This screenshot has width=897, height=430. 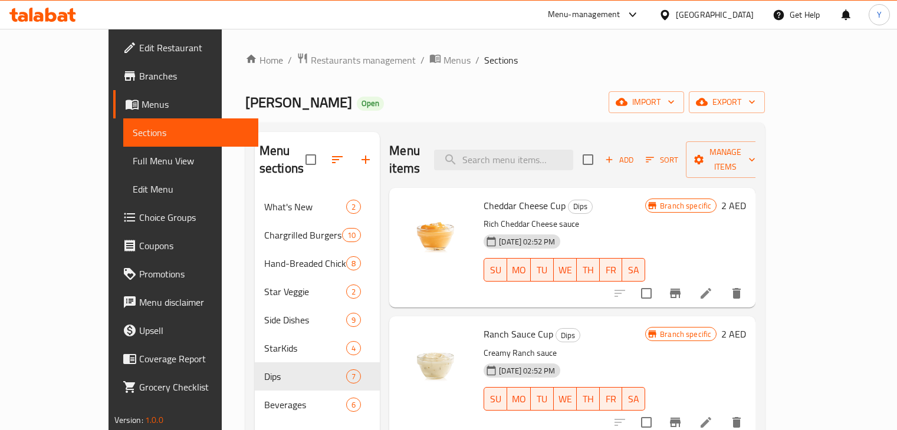 What do you see at coordinates (317, 320) in the screenshot?
I see `div: Side Dishes9` at bounding box center [317, 320].